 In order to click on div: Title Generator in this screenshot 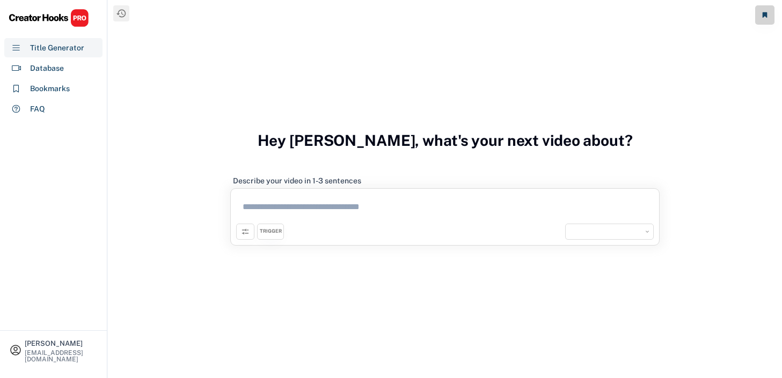, I will do `click(57, 48)`.